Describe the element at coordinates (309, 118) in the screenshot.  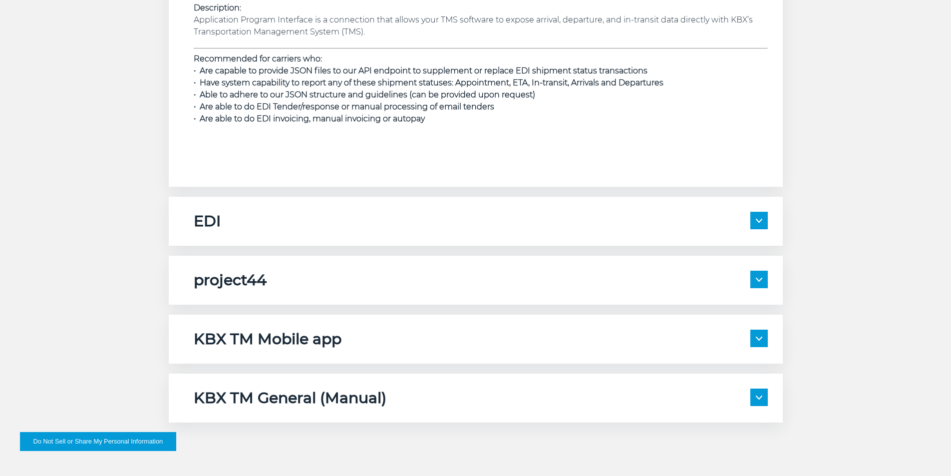
I see `span: • Are able to do EDI invoicing, manual invoicing or autopay` at that location.